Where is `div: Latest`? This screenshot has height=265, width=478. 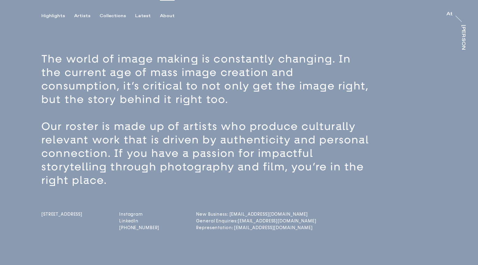 div: Latest is located at coordinates (143, 16).